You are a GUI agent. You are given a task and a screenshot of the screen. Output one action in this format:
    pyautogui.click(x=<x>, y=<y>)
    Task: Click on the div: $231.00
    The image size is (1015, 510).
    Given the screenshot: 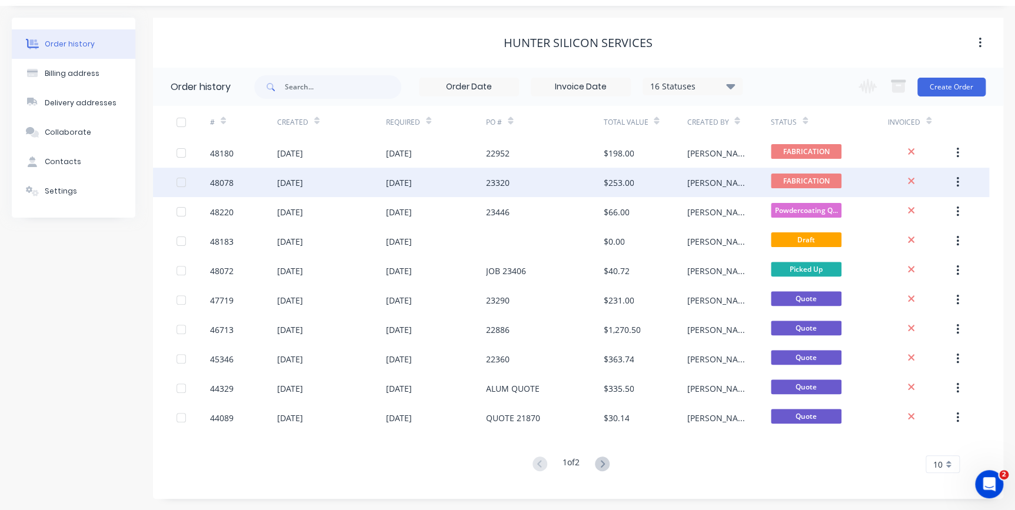 What is the action you would take?
    pyautogui.click(x=619, y=300)
    